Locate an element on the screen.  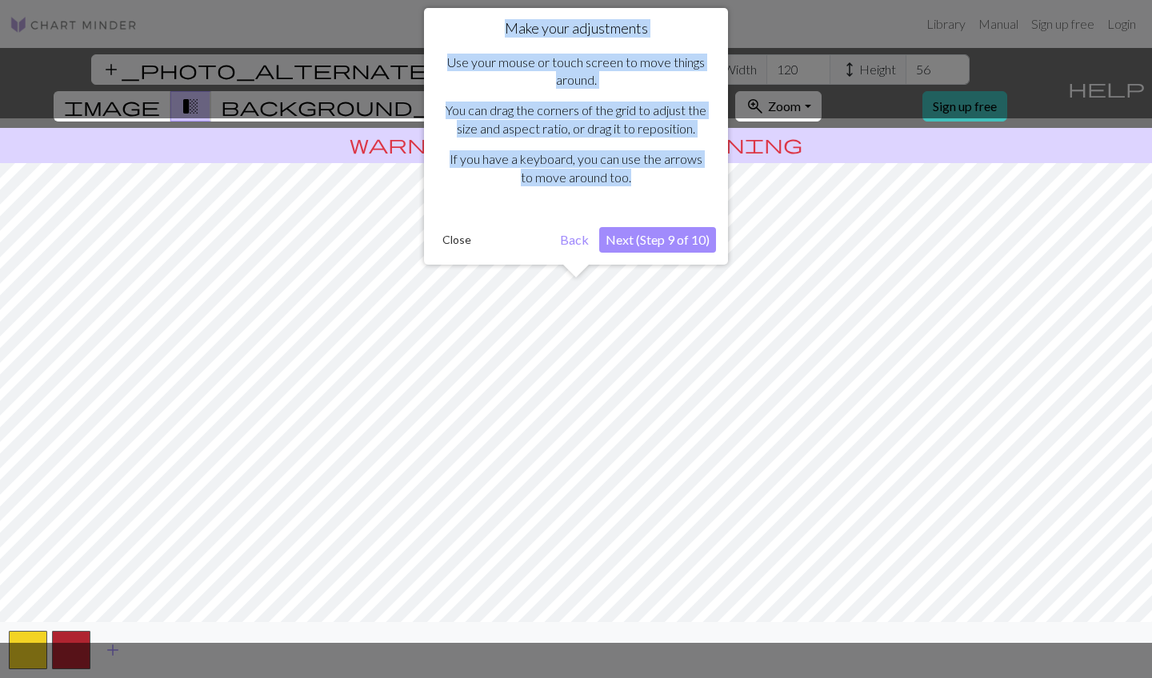
button: Back is located at coordinates (574, 240).